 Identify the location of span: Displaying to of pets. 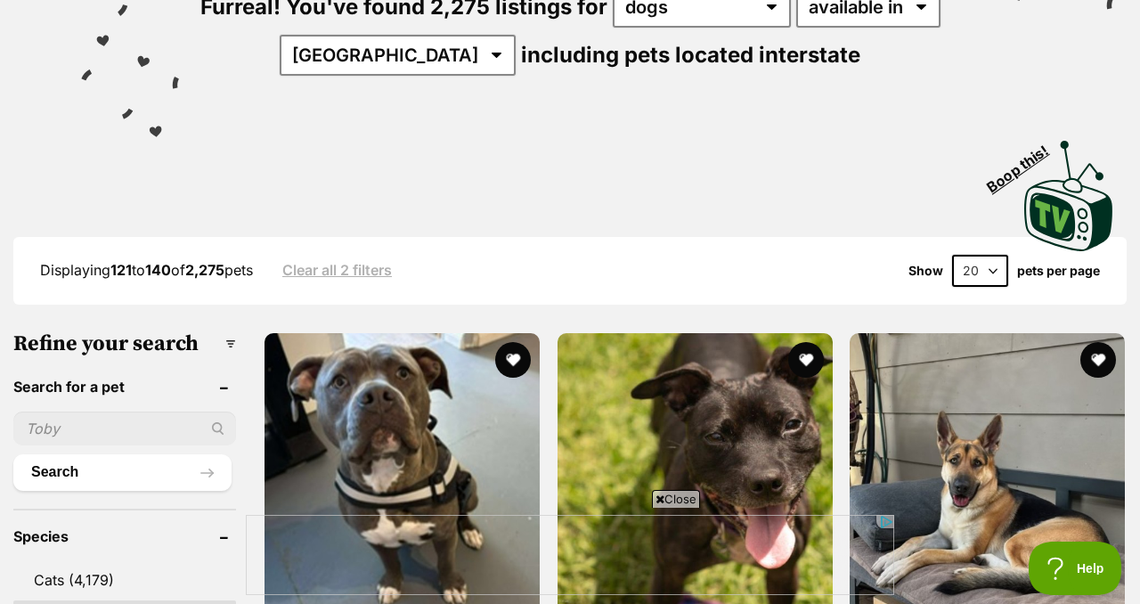
(146, 270).